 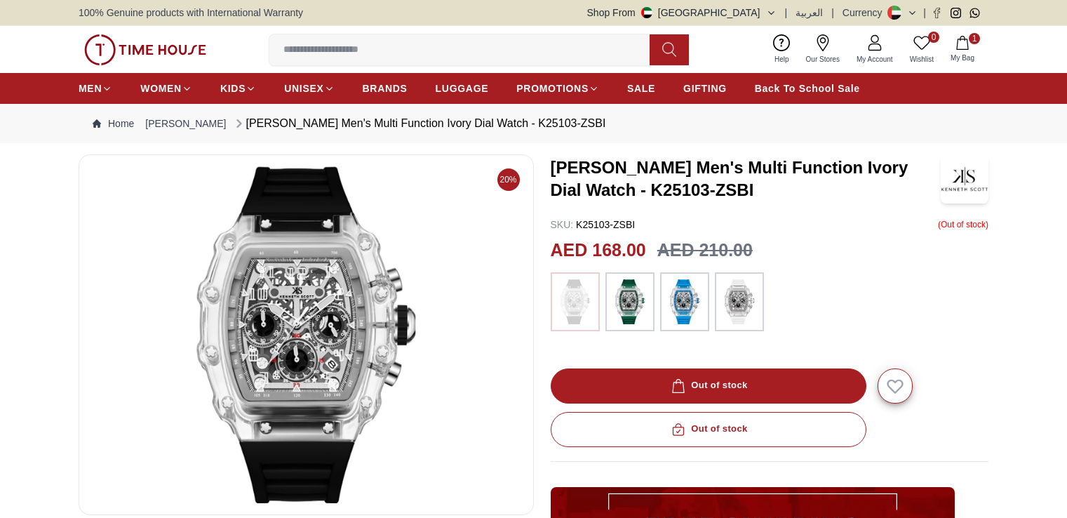 What do you see at coordinates (562, 224) in the screenshot?
I see `span: SKU :` at bounding box center [562, 224].